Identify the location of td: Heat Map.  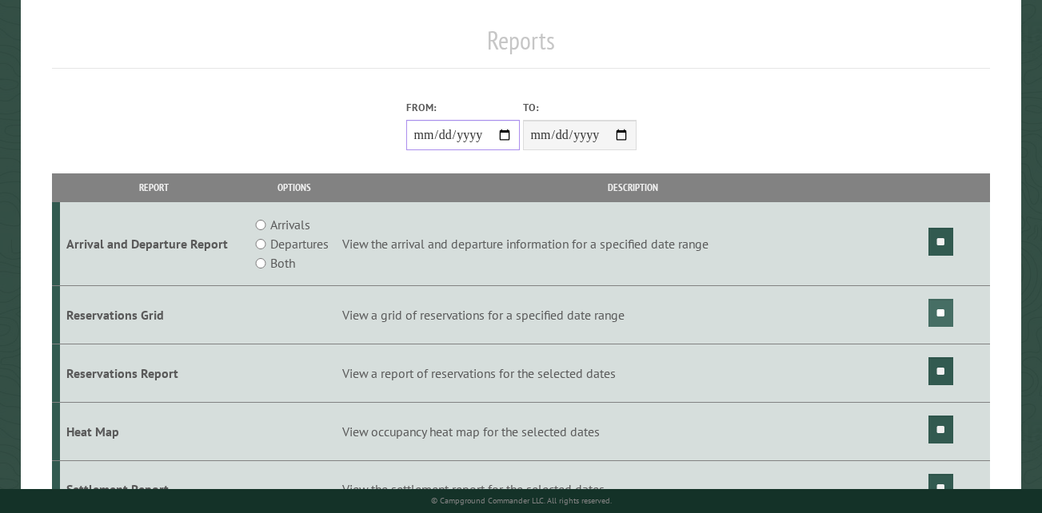
(154, 431).